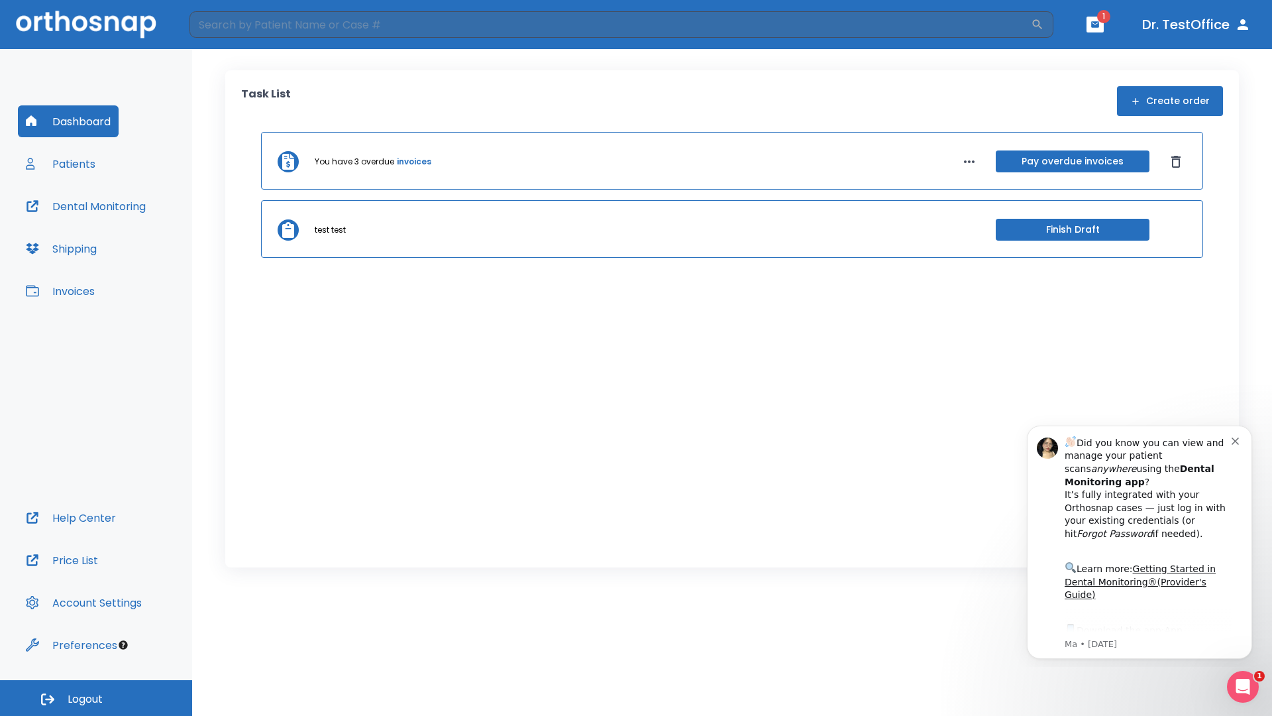 The width and height of the screenshot is (1272, 716). Describe the element at coordinates (72, 645) in the screenshot. I see `button: Preferences` at that location.